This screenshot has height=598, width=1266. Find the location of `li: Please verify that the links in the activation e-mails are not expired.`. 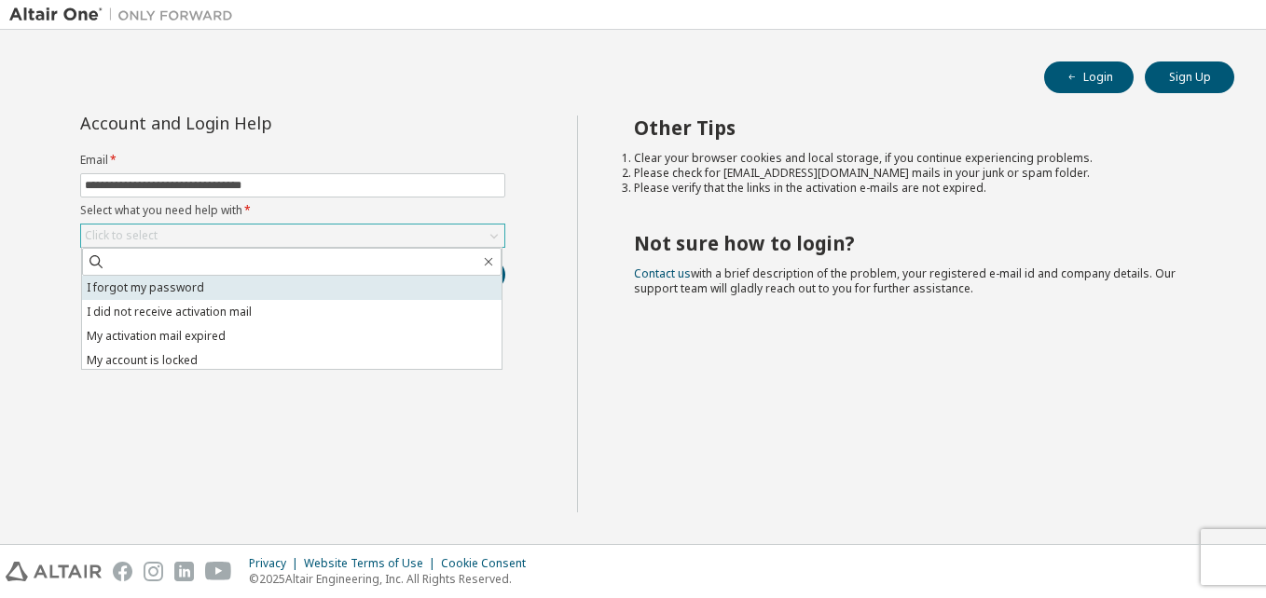

li: Please verify that the links in the activation e-mails are not expired. is located at coordinates (917, 188).